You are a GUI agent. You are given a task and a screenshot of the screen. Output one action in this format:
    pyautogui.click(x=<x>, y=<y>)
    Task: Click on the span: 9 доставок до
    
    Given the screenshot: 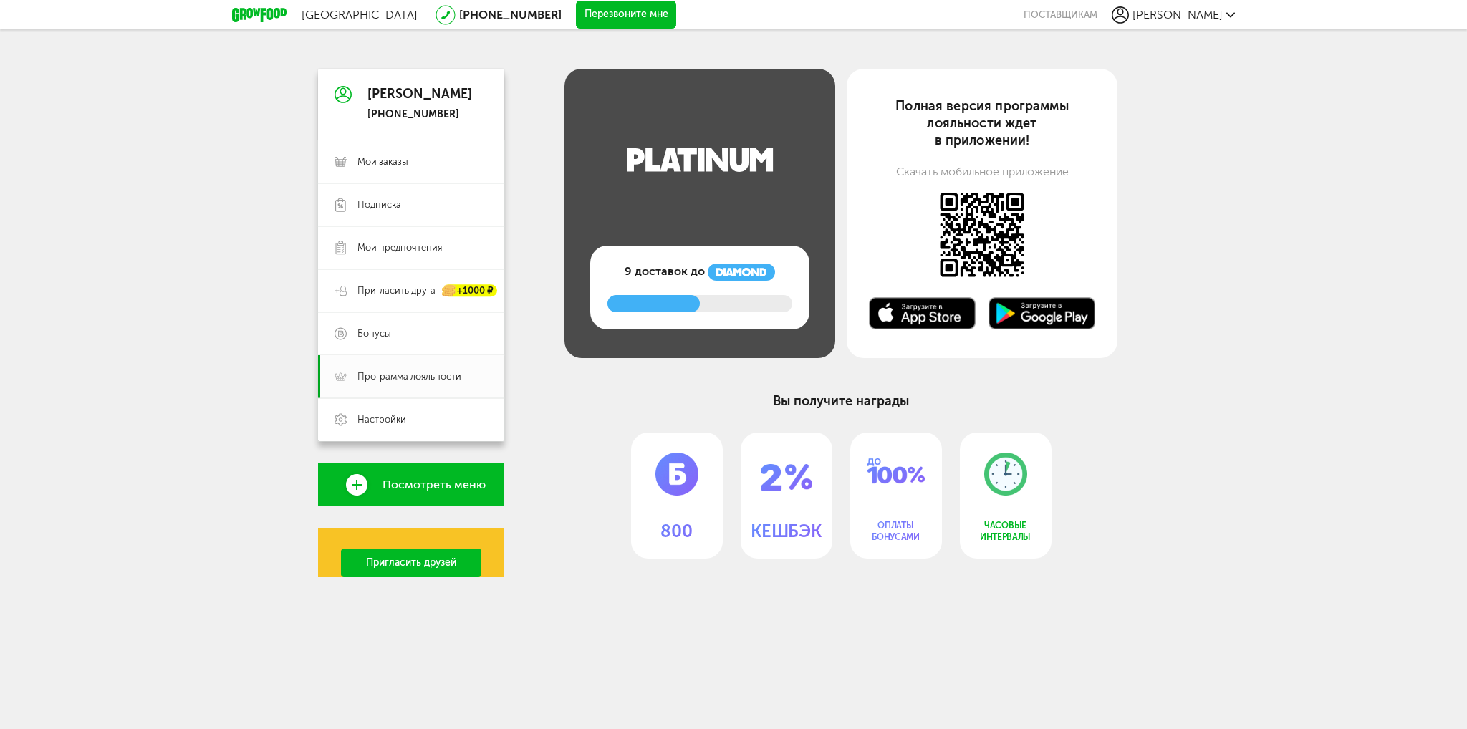 What is the action you would take?
    pyautogui.click(x=665, y=272)
    